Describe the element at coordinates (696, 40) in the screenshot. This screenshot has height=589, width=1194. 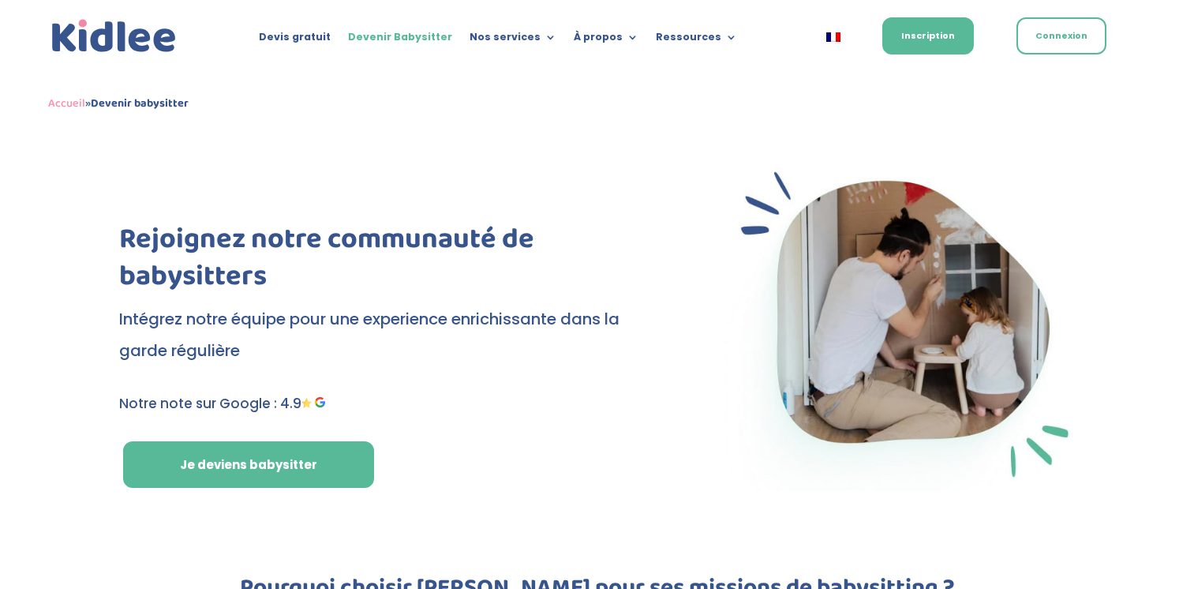
I see `a: Ressources` at that location.